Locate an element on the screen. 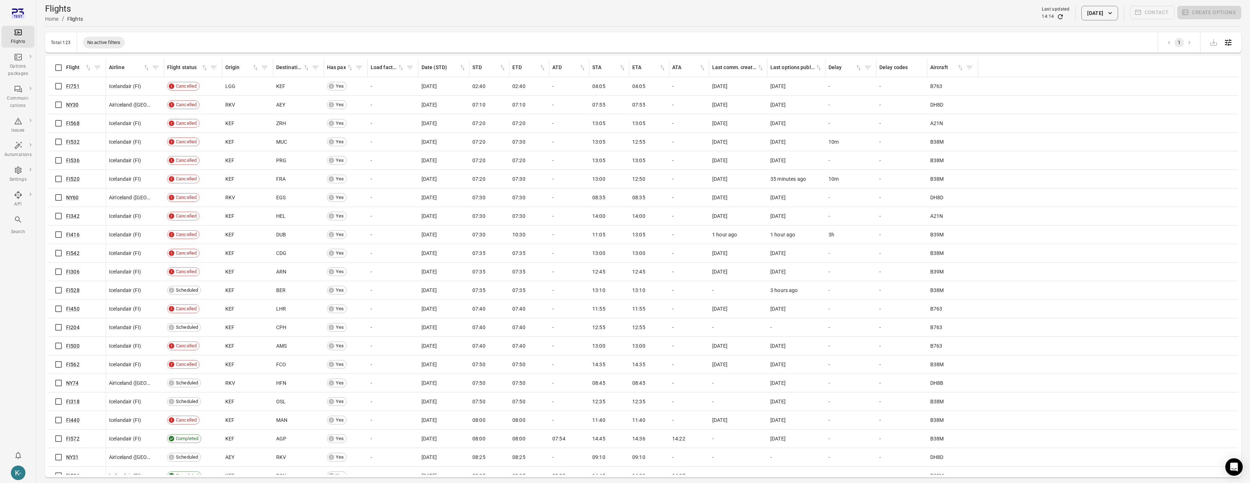  div: Last comm. created is located at coordinates (735, 68).